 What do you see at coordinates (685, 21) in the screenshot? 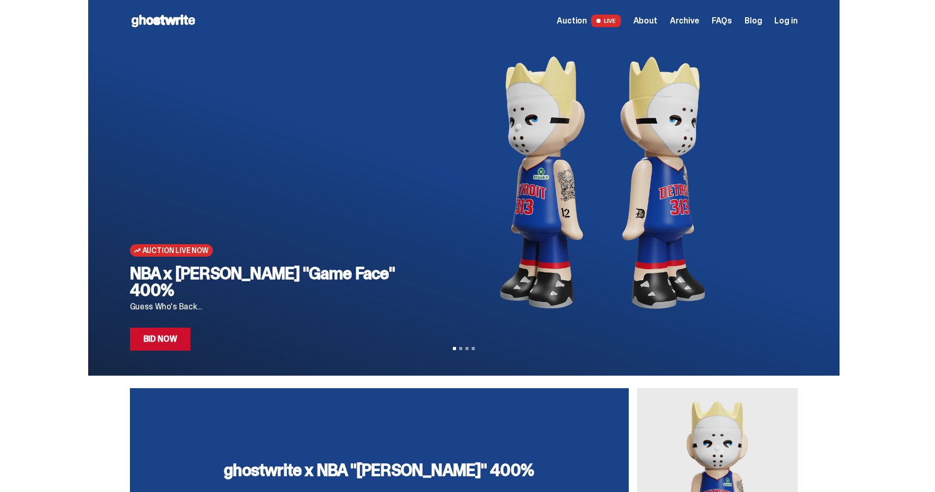
I see `span: Archive` at bounding box center [685, 21].